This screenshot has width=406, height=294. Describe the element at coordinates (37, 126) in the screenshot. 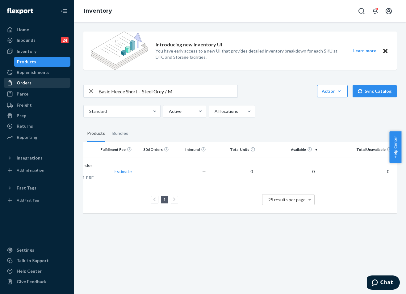

I see `a: Returns` at that location.